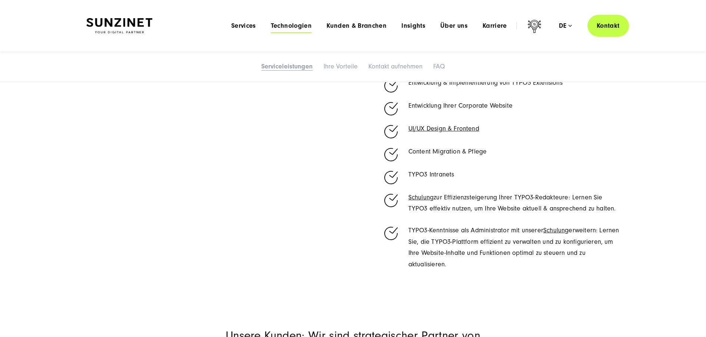 Image resolution: width=706 pixels, height=337 pixels. What do you see at coordinates (514, 152) in the screenshot?
I see `p: Content Migration & Pflege` at bounding box center [514, 152].